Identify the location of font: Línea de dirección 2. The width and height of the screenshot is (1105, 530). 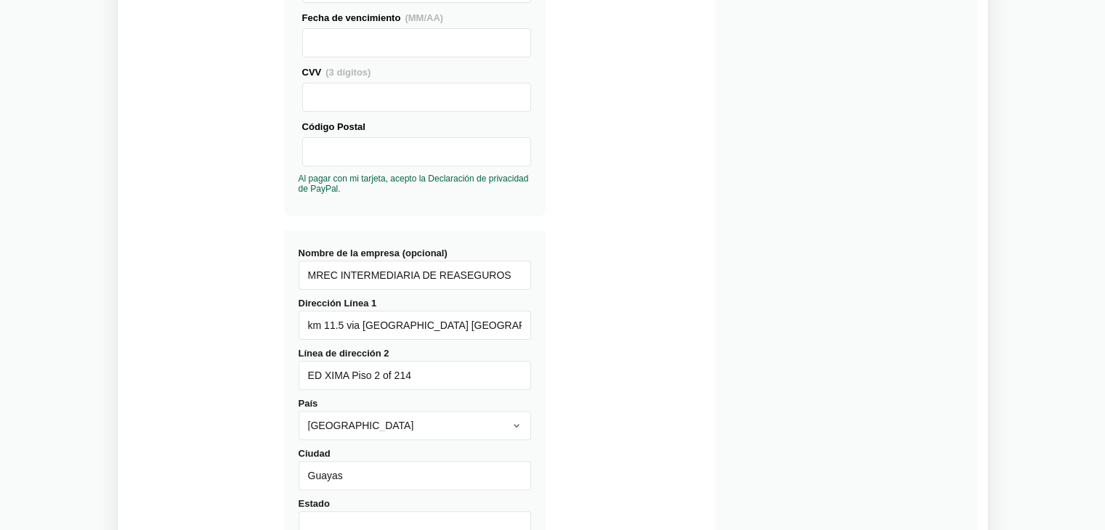
(344, 353).